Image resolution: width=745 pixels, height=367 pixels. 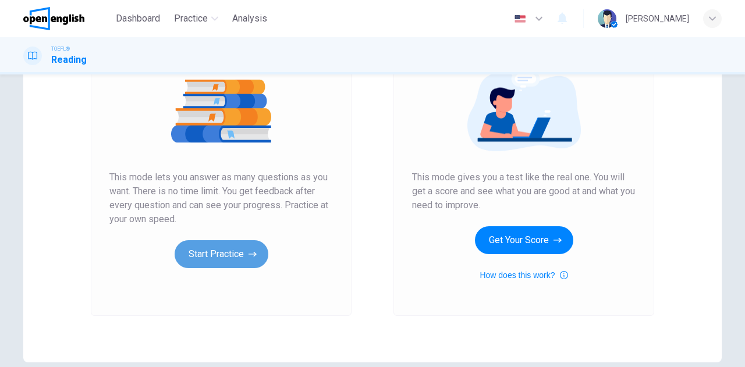 I want to click on button: Dashboard, so click(x=138, y=19).